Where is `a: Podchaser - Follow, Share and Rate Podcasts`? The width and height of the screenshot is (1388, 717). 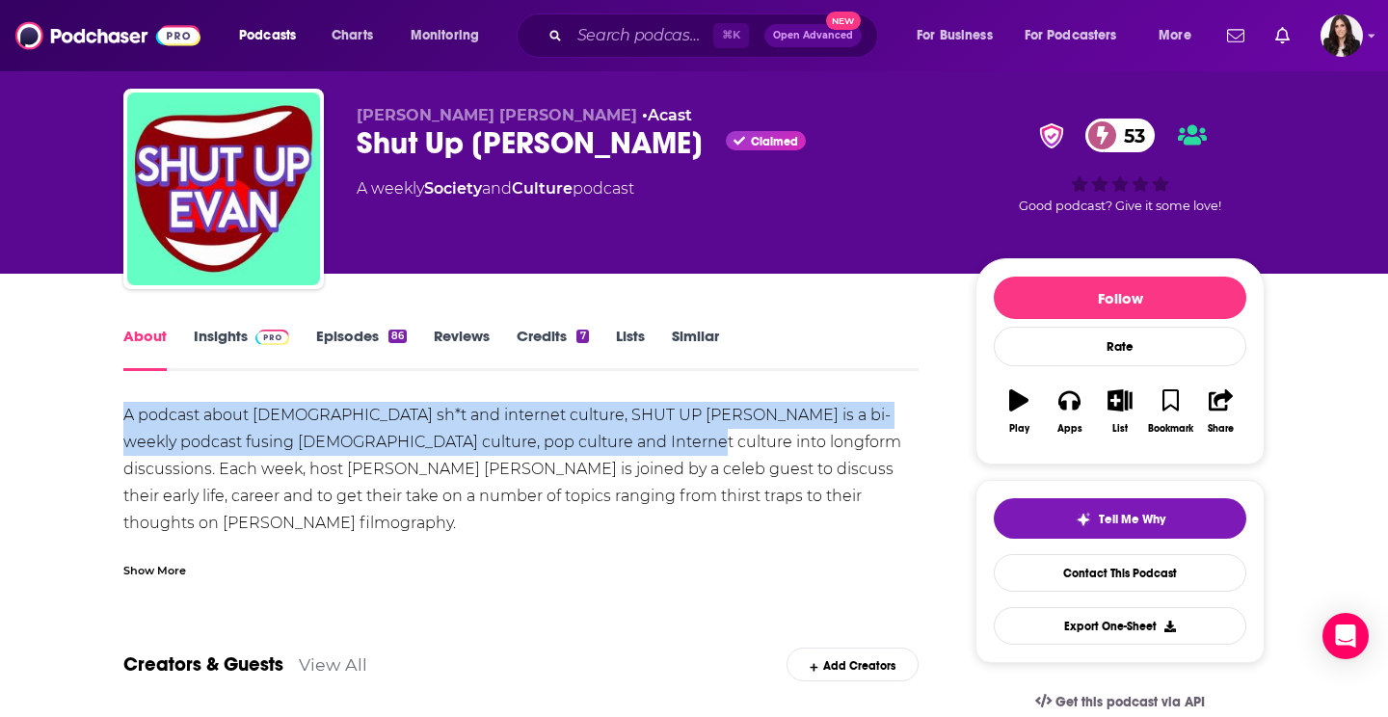 a: Podchaser - Follow, Share and Rate Podcasts is located at coordinates (108, 36).